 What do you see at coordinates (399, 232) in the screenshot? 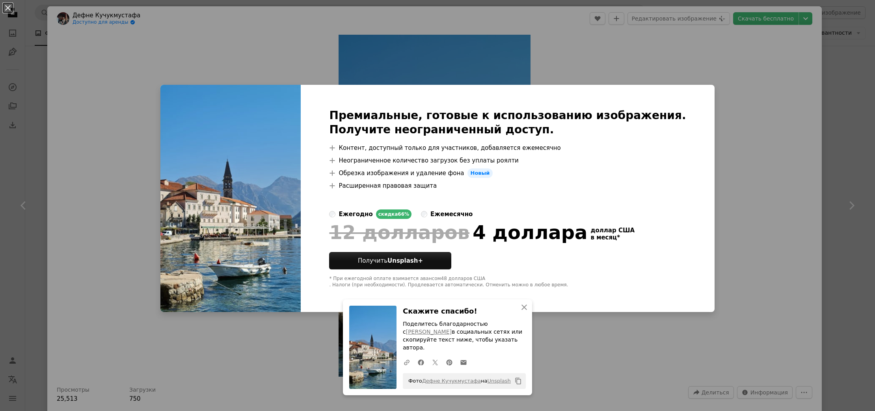
I see `font: 12 долларов` at bounding box center [399, 232].